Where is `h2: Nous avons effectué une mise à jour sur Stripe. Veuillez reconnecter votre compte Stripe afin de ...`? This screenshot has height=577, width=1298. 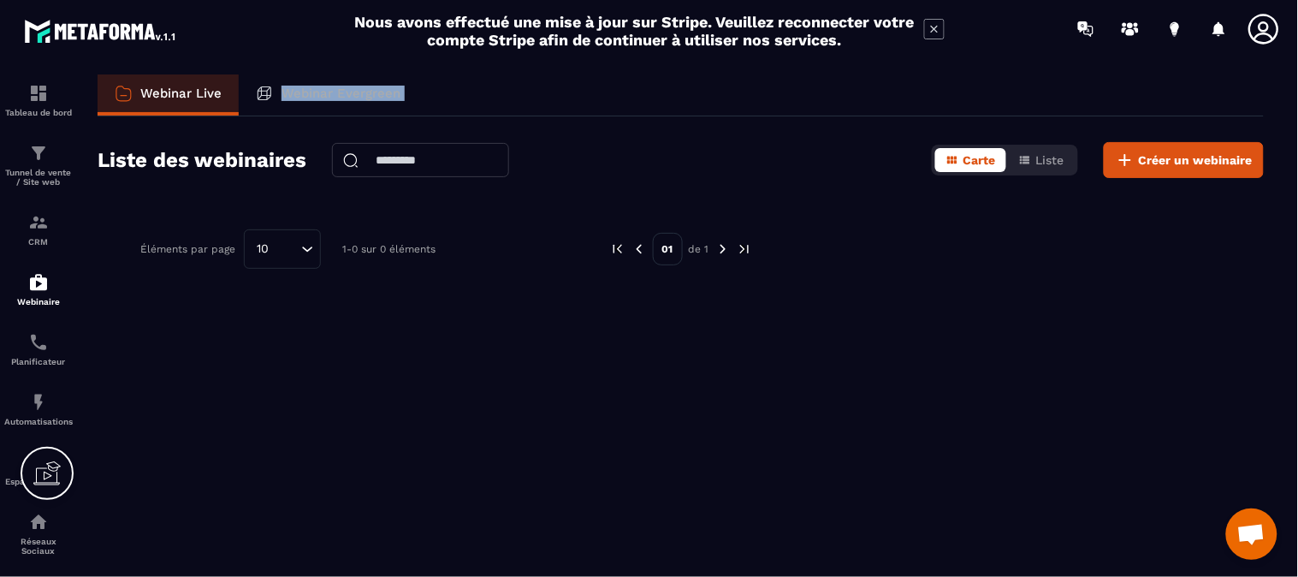
h2: Nous avons effectué une mise à jour sur Stripe. Veuillez reconnecter votre compte Stripe afin de ... is located at coordinates (635, 31).